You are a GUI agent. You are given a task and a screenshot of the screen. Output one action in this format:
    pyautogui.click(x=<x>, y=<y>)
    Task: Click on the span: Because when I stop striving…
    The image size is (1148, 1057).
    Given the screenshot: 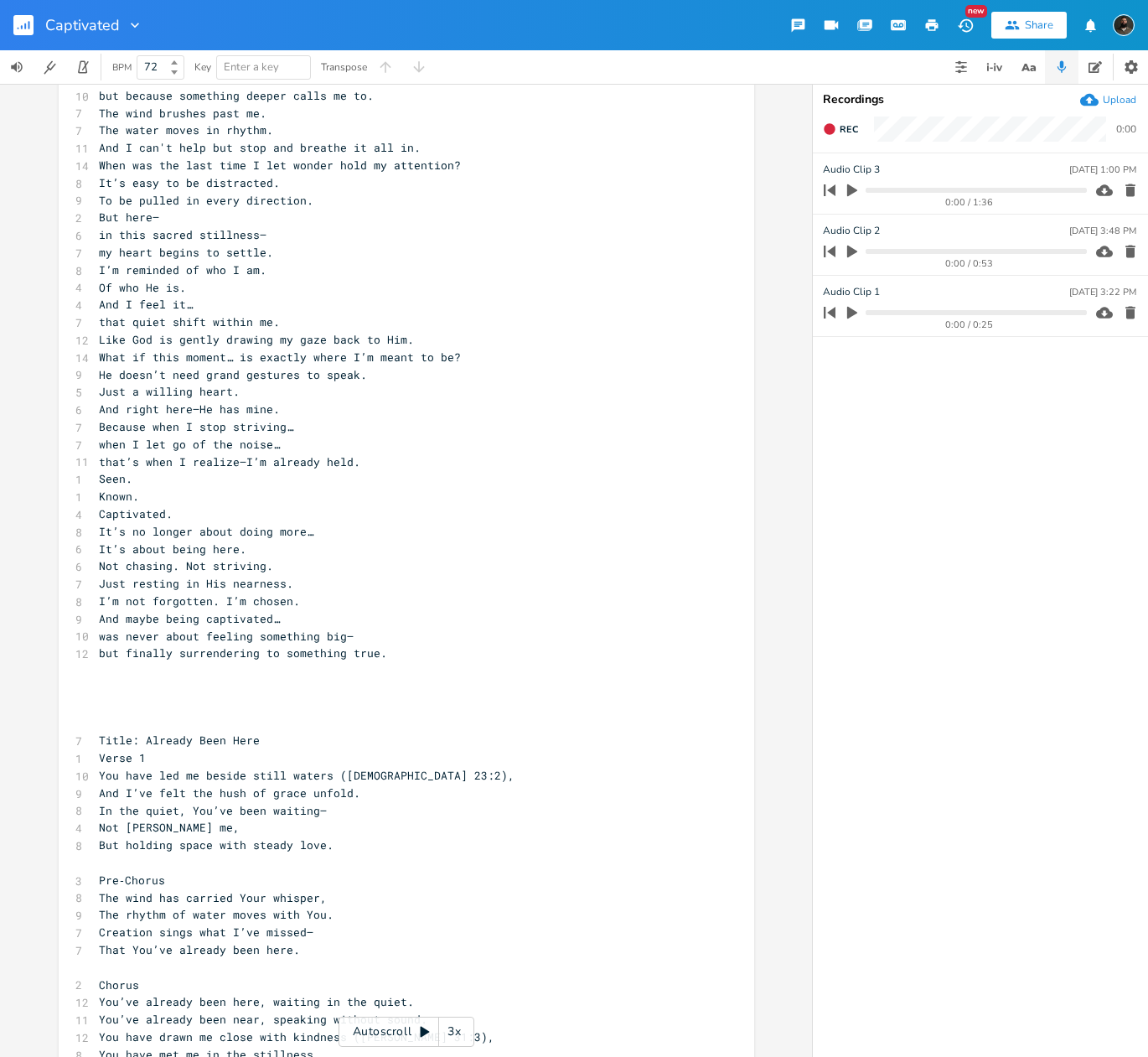 What is the action you would take?
    pyautogui.click(x=196, y=427)
    